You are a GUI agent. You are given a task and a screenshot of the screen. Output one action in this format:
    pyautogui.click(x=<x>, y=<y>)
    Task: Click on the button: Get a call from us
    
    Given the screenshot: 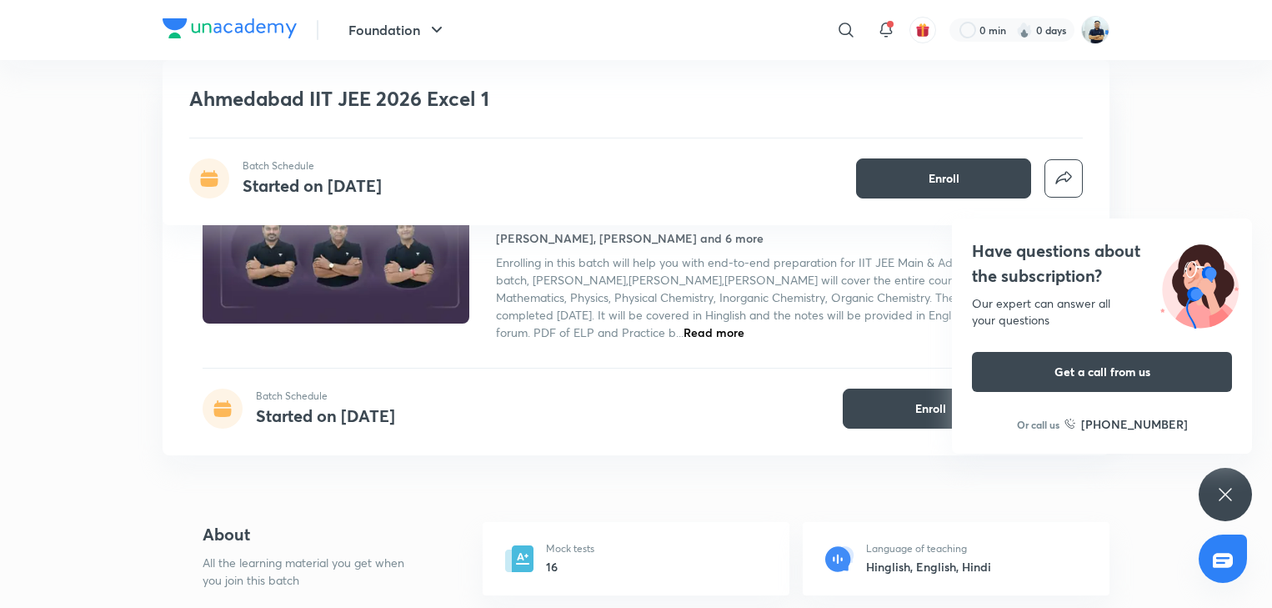 What is the action you would take?
    pyautogui.click(x=1102, y=372)
    